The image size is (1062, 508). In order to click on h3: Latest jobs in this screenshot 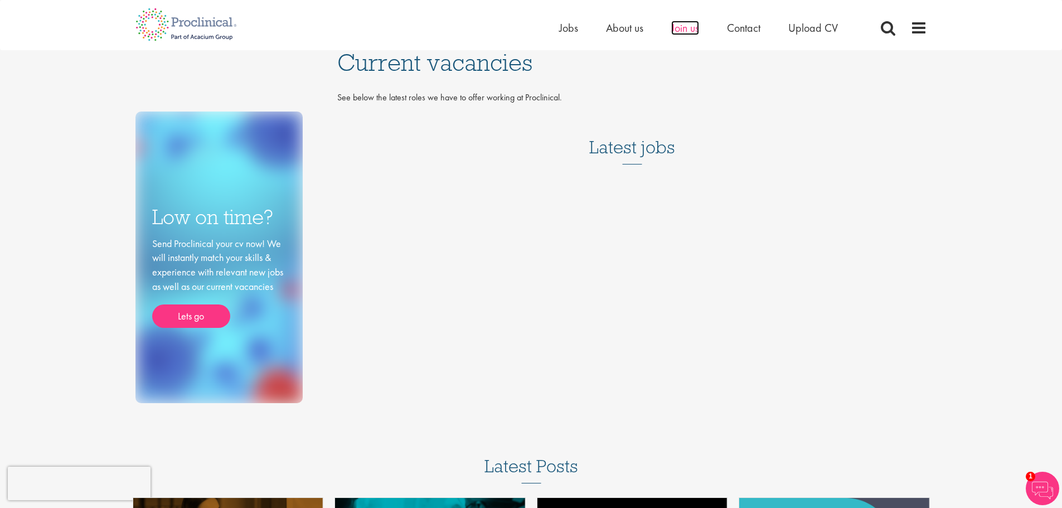, I will do `click(632, 137)`.